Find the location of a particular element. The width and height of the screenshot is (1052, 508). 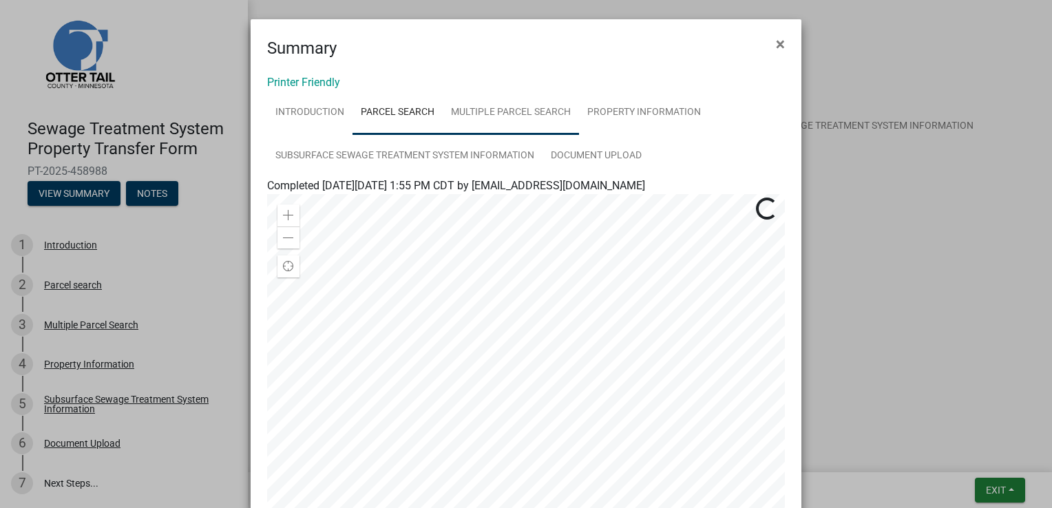

a: Parcel search is located at coordinates (397, 113).